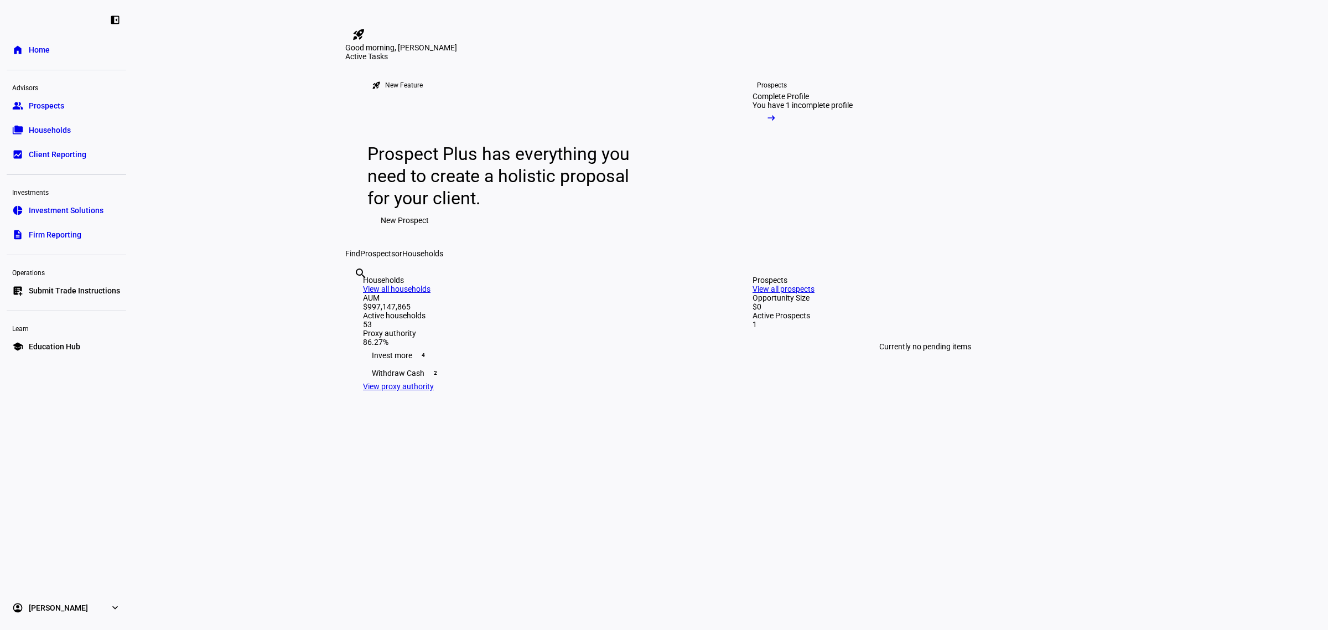 This screenshot has width=1328, height=630. Describe the element at coordinates (436, 373) in the screenshot. I see `span: 2` at that location.